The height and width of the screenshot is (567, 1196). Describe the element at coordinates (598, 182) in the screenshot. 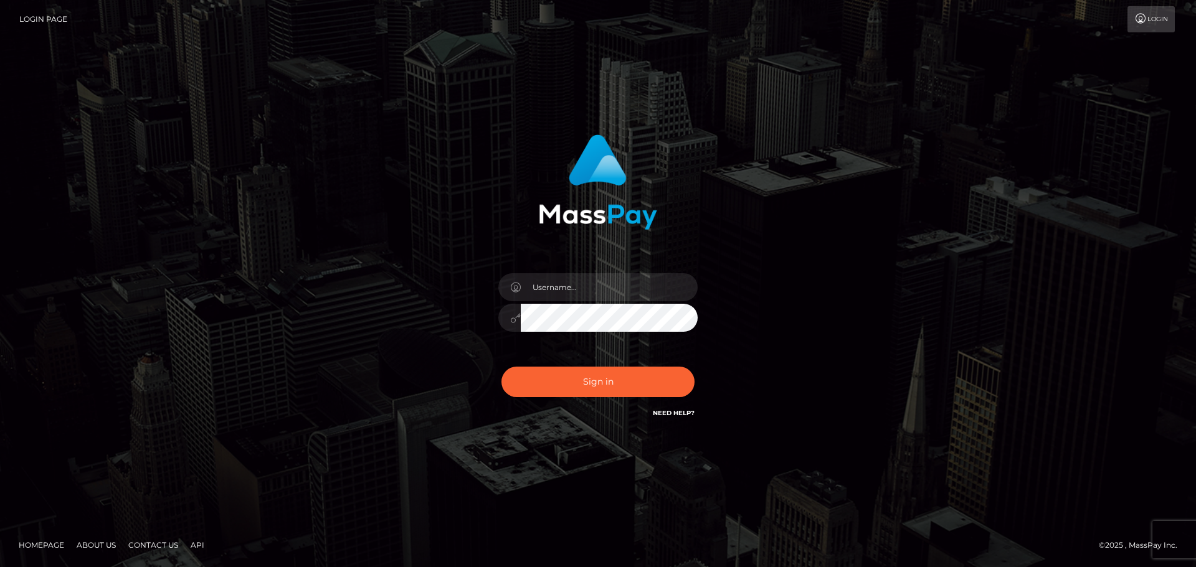

I see `img: MassPay Login` at that location.